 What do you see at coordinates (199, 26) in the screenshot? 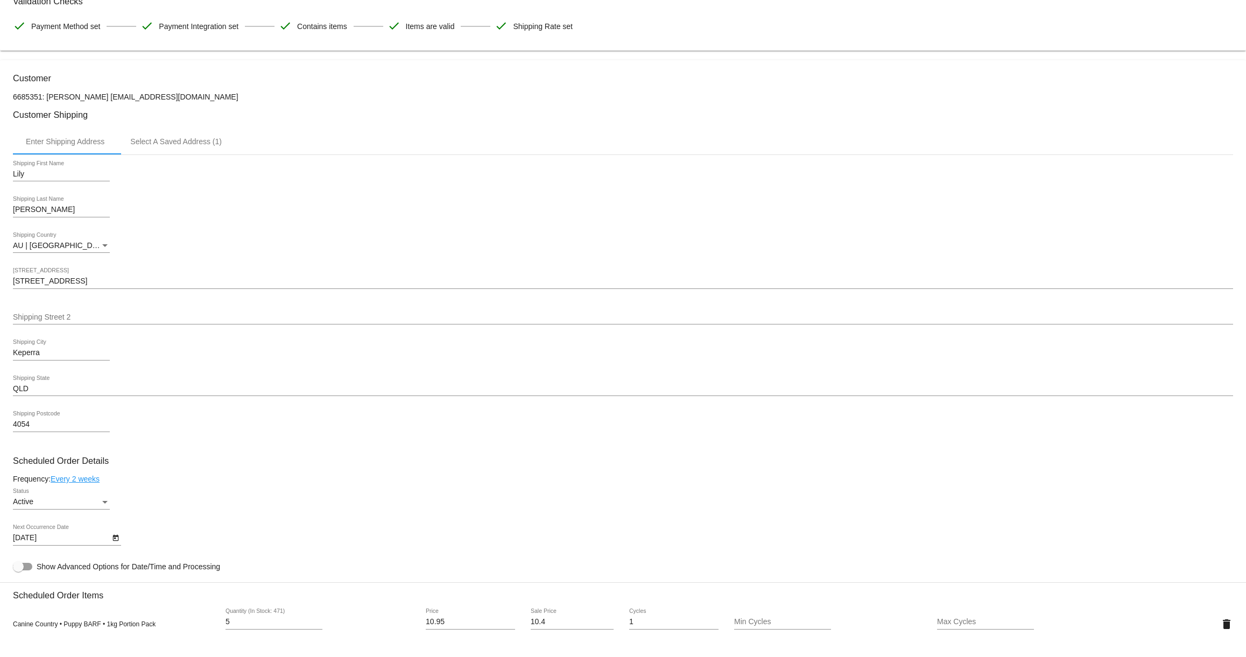
I see `span: Payment Integration set` at bounding box center [199, 26].